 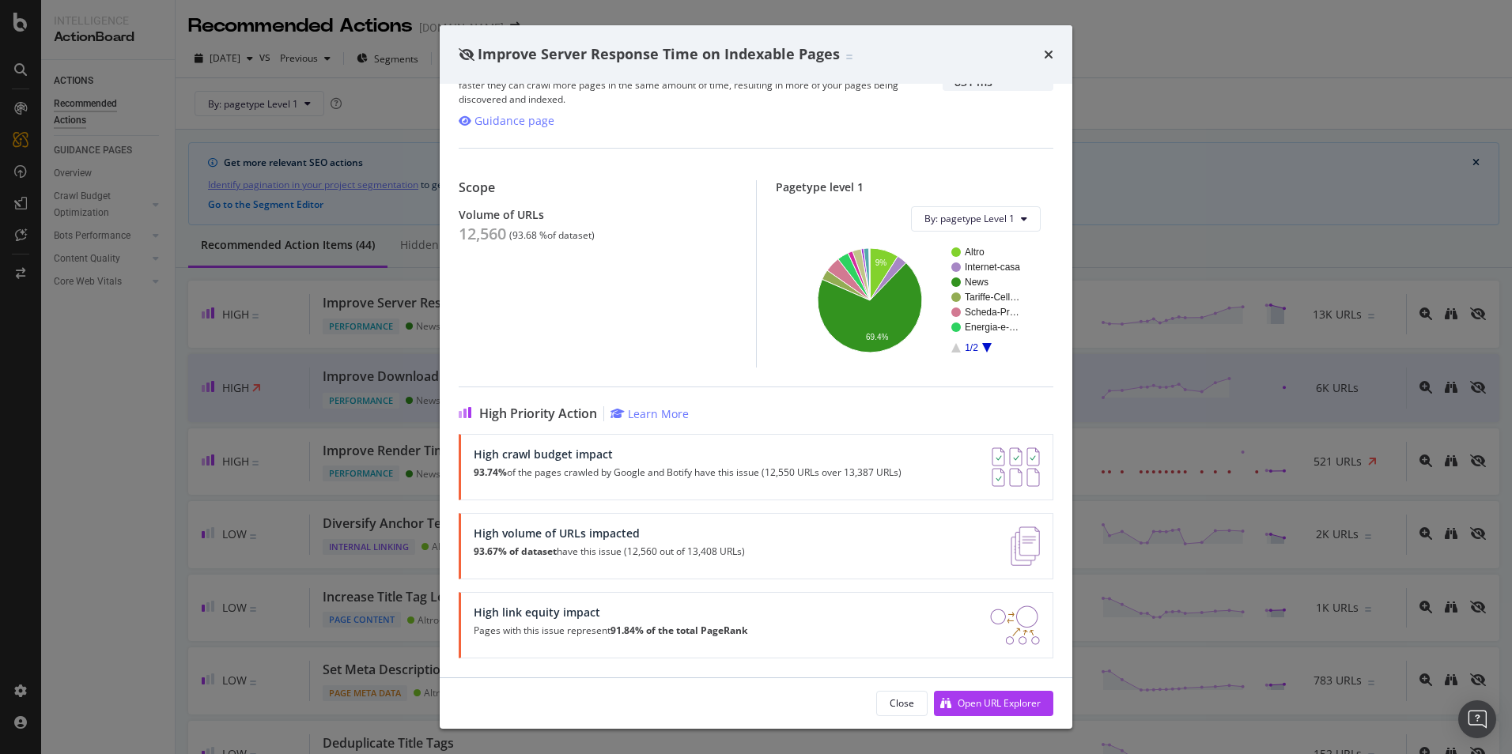 I want to click on div: modal, so click(x=756, y=377).